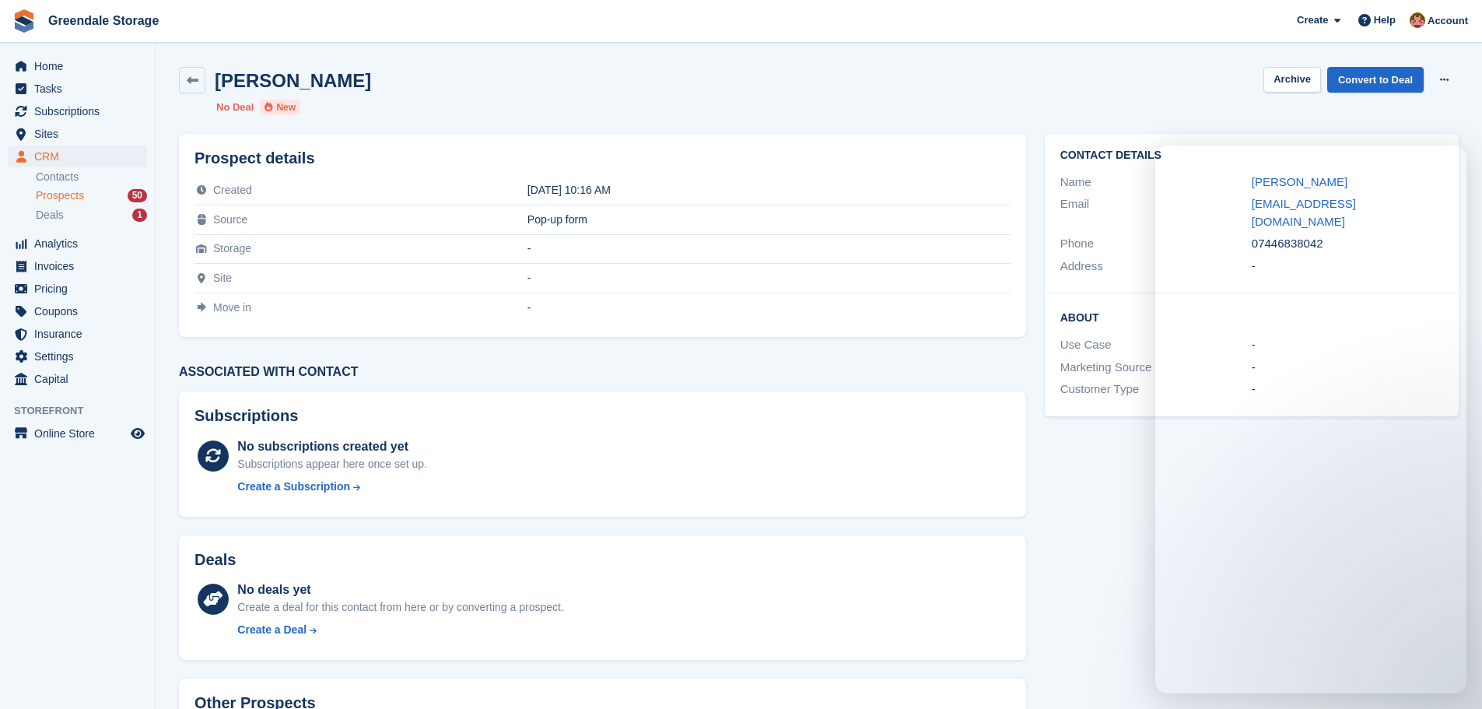 This screenshot has height=709, width=1482. What do you see at coordinates (81, 311) in the screenshot?
I see `span: Coupons` at bounding box center [81, 311].